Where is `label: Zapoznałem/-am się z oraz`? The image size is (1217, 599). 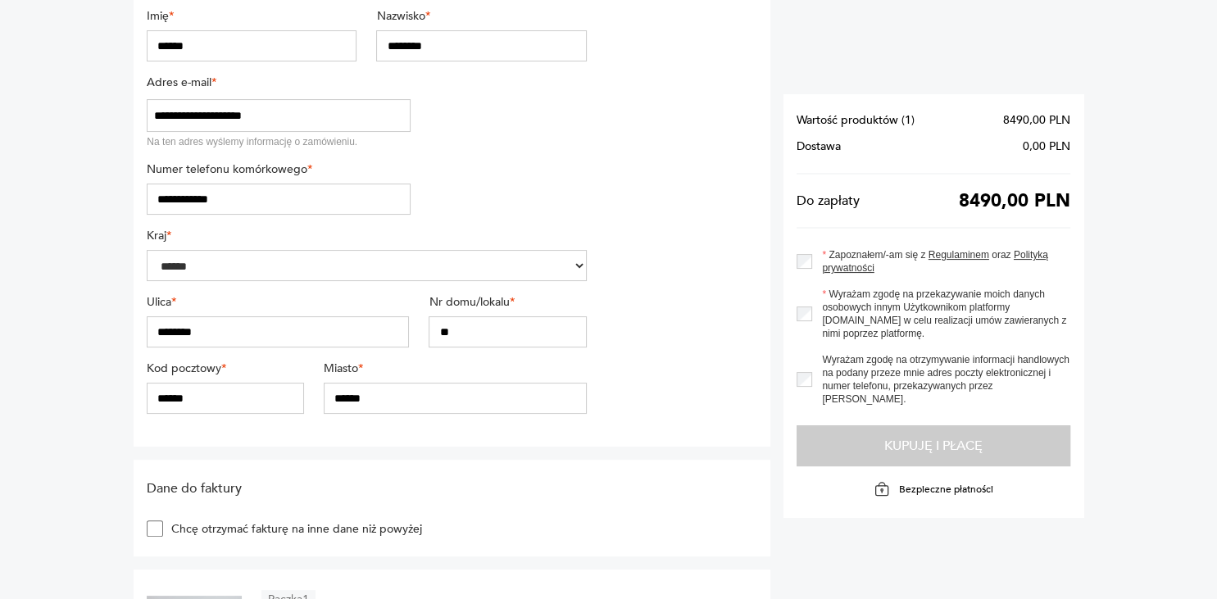
label: Zapoznałem/-am się z oraz is located at coordinates (941, 261).